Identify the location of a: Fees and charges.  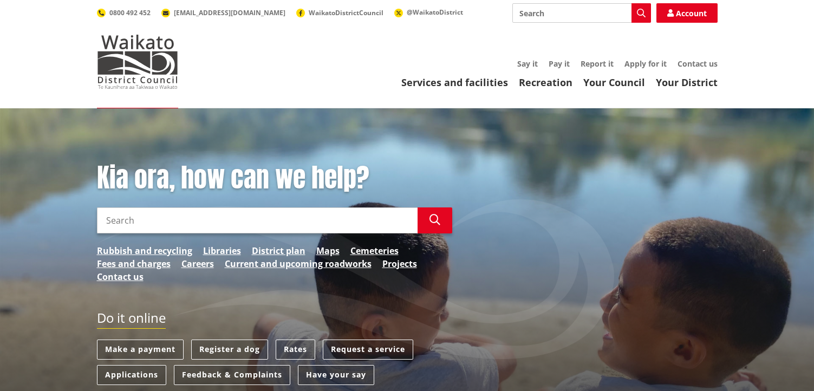
(134, 264).